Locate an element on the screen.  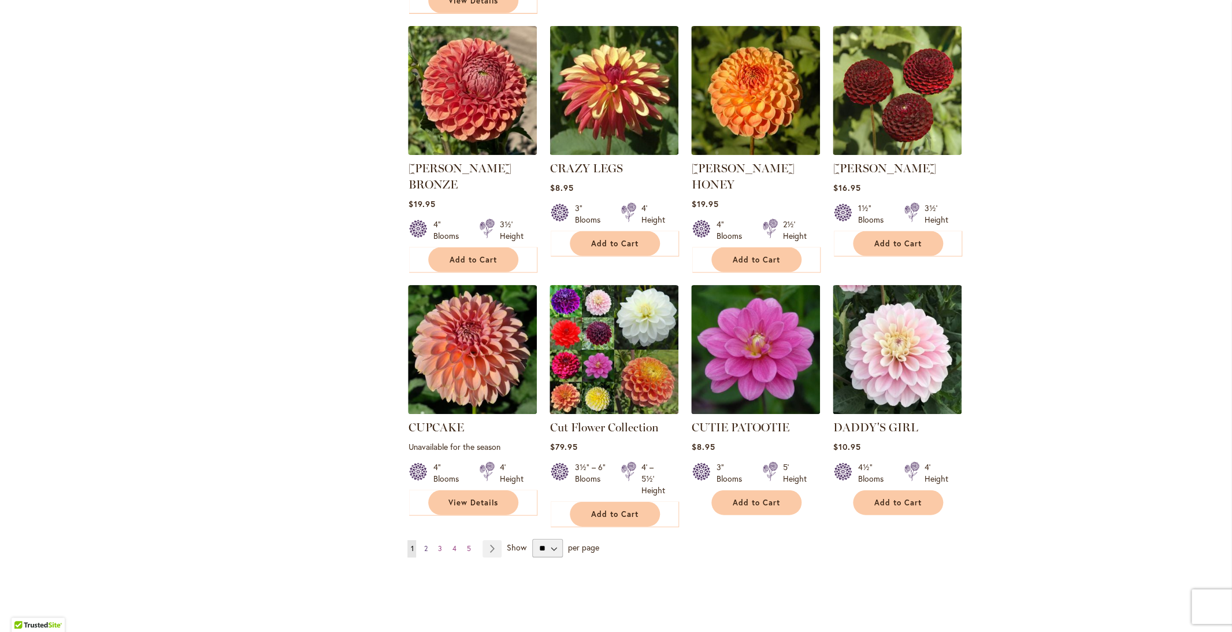
p: Unavailable for the season is located at coordinates (472, 446).